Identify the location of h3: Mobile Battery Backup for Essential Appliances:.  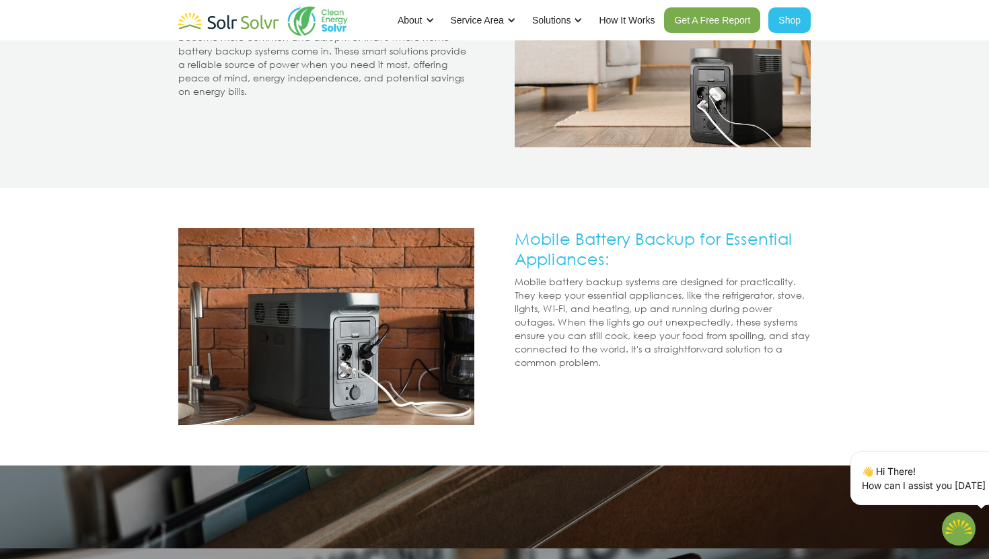
(662, 248).